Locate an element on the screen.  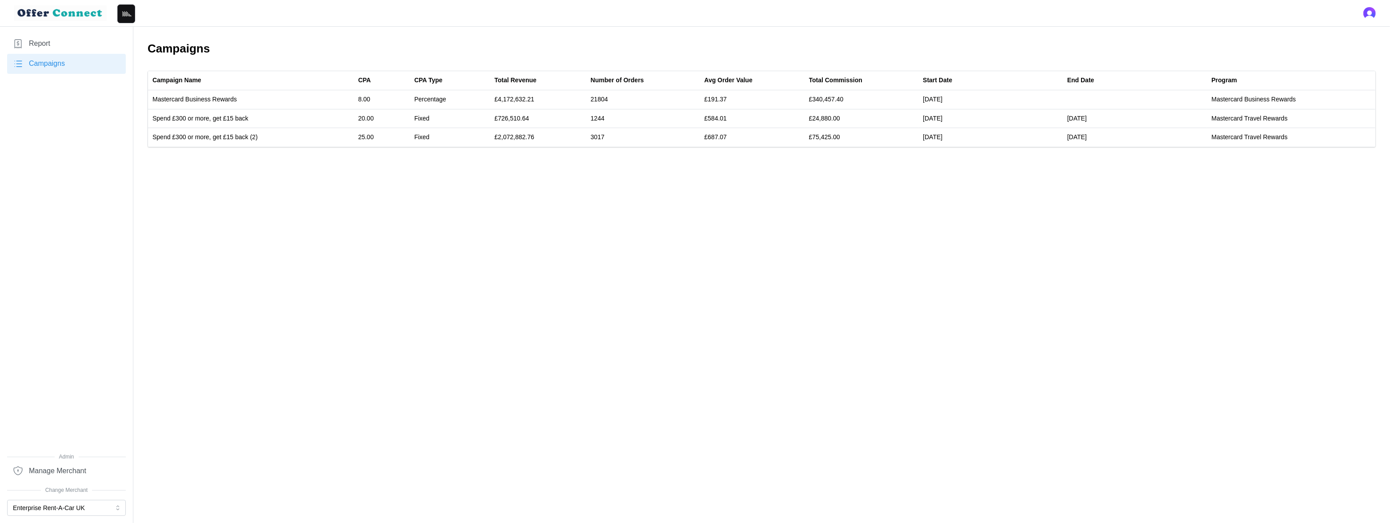
td: 8.00 is located at coordinates (382, 100).